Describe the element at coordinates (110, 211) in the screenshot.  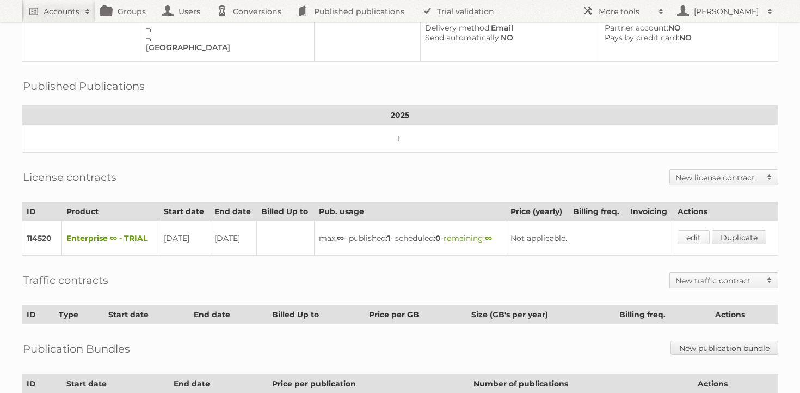
I see `th: Product` at that location.